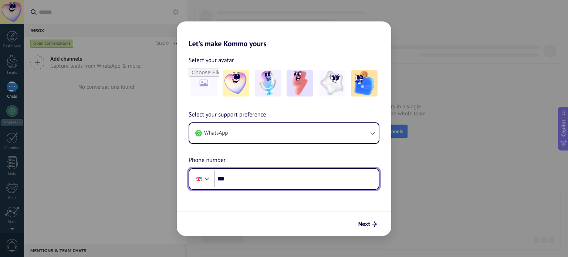  What do you see at coordinates (284, 35) in the screenshot?
I see `h2: Let's make Kommo yours` at bounding box center [284, 35].